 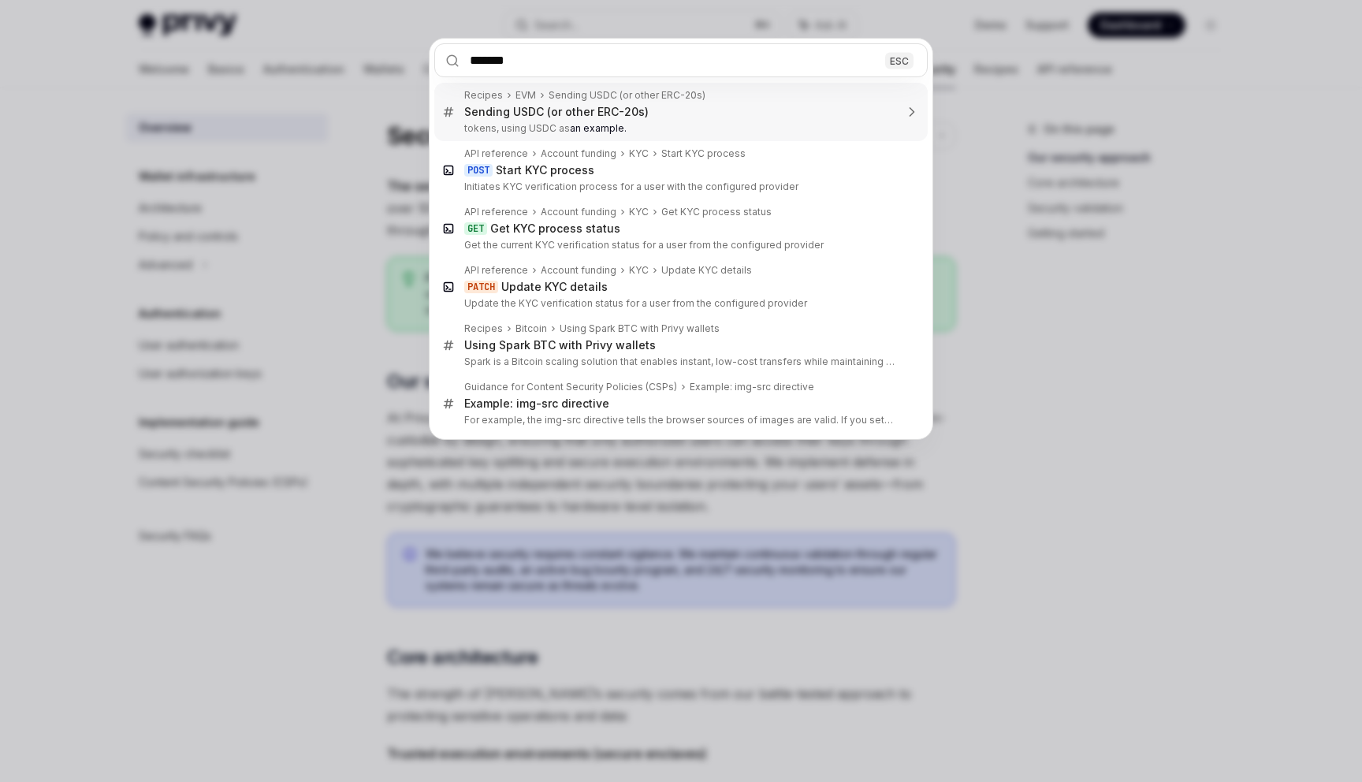 I want to click on div: Guidance for Content Security Policies (CSPs), so click(x=571, y=387).